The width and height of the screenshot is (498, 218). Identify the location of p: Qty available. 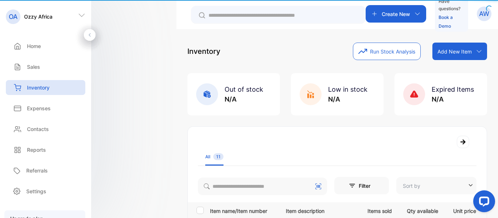
(422, 210).